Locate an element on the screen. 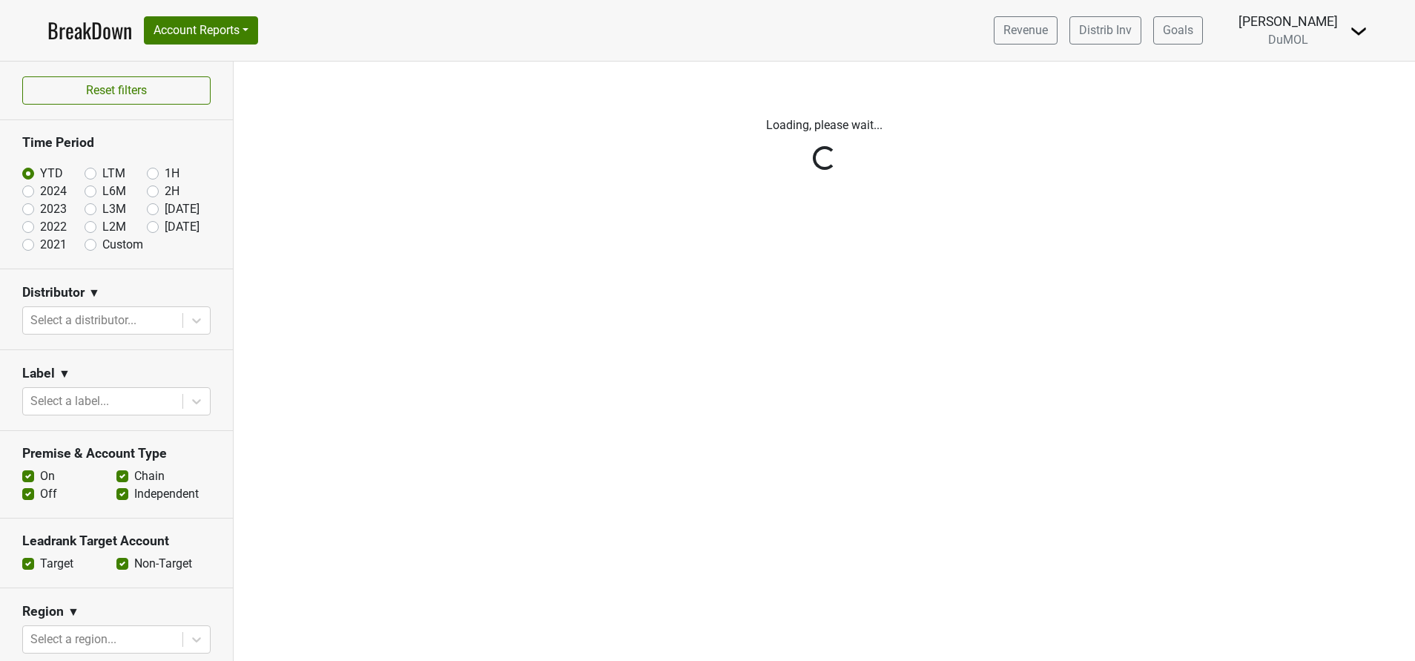  span: DuMOL is located at coordinates (1289, 39).